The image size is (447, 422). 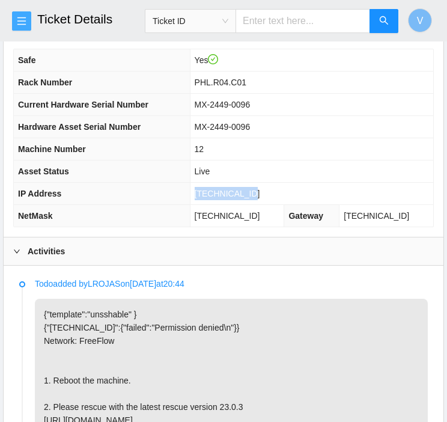 I want to click on input: Enter text here..., so click(x=303, y=21).